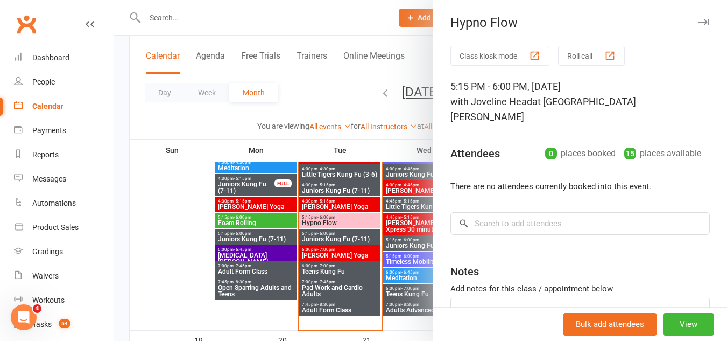  Describe the element at coordinates (464, 271) in the screenshot. I see `div: Notes` at that location.